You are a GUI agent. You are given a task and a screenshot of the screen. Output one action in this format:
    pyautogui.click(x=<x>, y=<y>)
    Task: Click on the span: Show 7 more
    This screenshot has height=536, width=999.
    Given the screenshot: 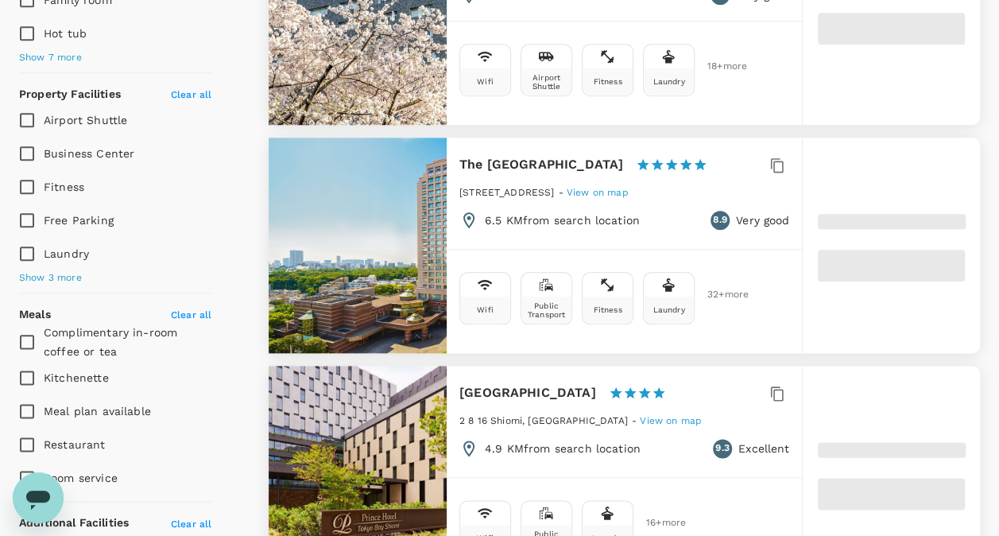 What is the action you would take?
    pyautogui.click(x=50, y=58)
    